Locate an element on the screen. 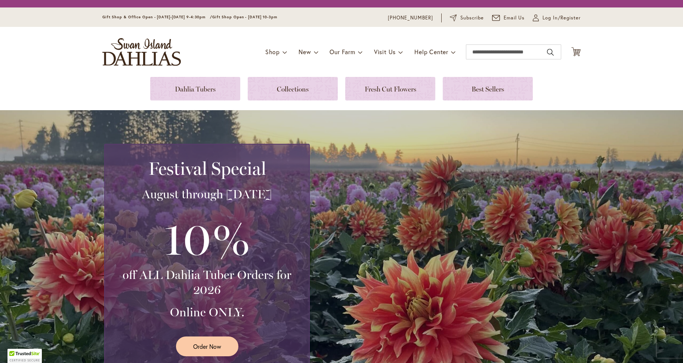 The width and height of the screenshot is (683, 363). span: Shop is located at coordinates (272, 52).